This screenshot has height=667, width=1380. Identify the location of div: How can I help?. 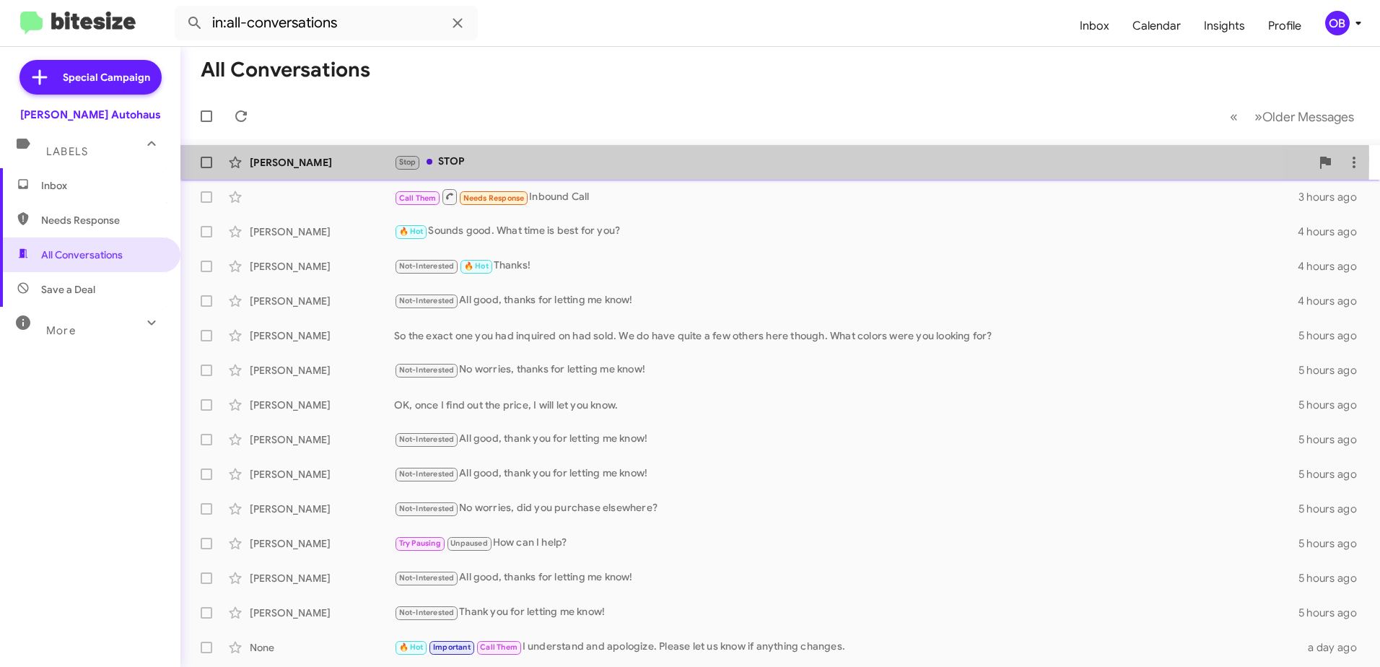
(846, 543).